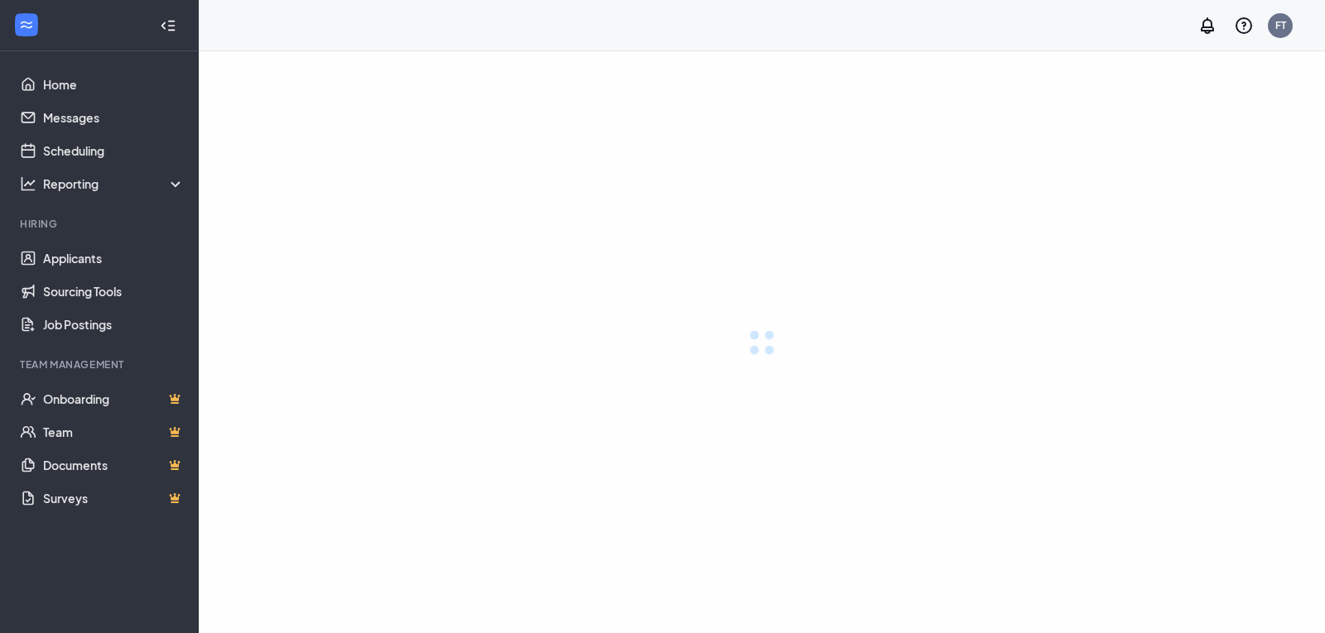 Image resolution: width=1325 pixels, height=633 pixels. Describe the element at coordinates (113, 432) in the screenshot. I see `a: TeamCrown` at that location.